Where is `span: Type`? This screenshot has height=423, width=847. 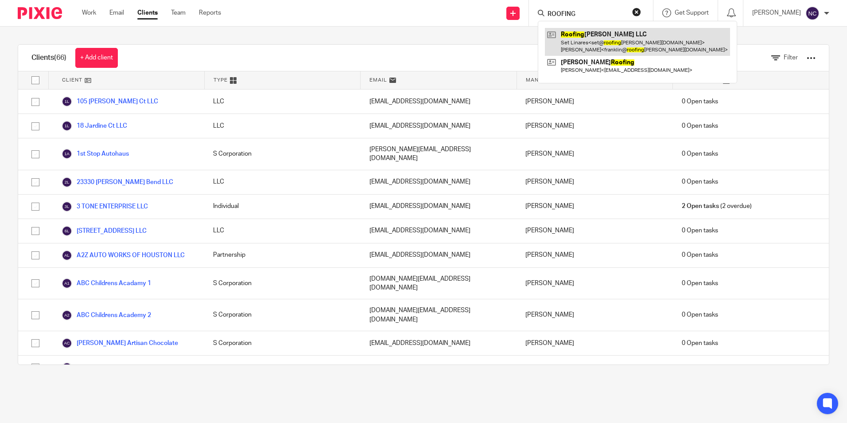 span: Type is located at coordinates (221, 80).